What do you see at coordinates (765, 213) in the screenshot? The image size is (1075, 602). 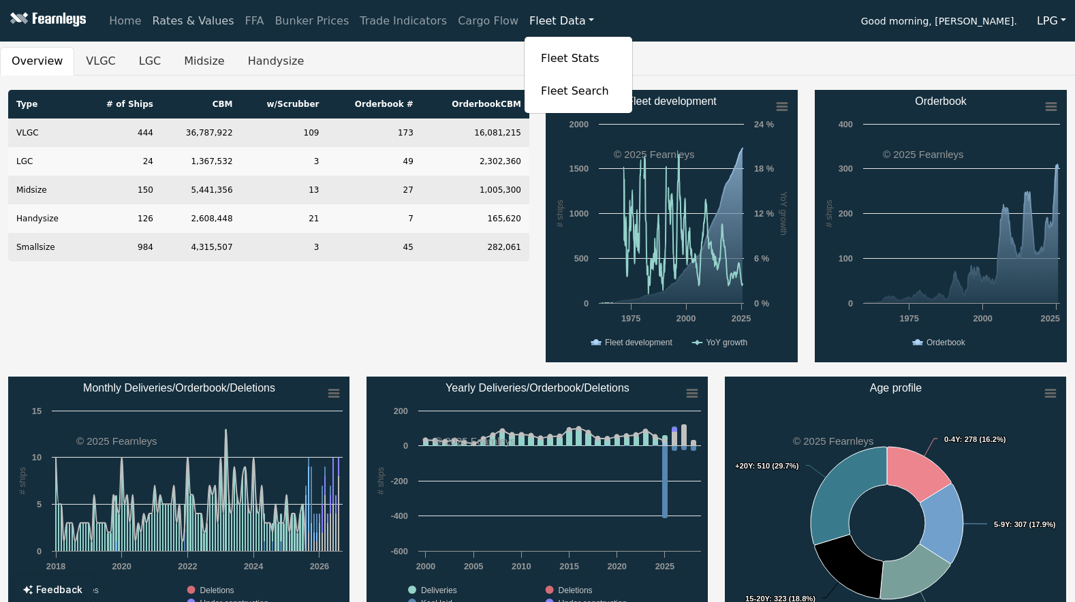 I see `text: 12 %` at bounding box center [765, 213].